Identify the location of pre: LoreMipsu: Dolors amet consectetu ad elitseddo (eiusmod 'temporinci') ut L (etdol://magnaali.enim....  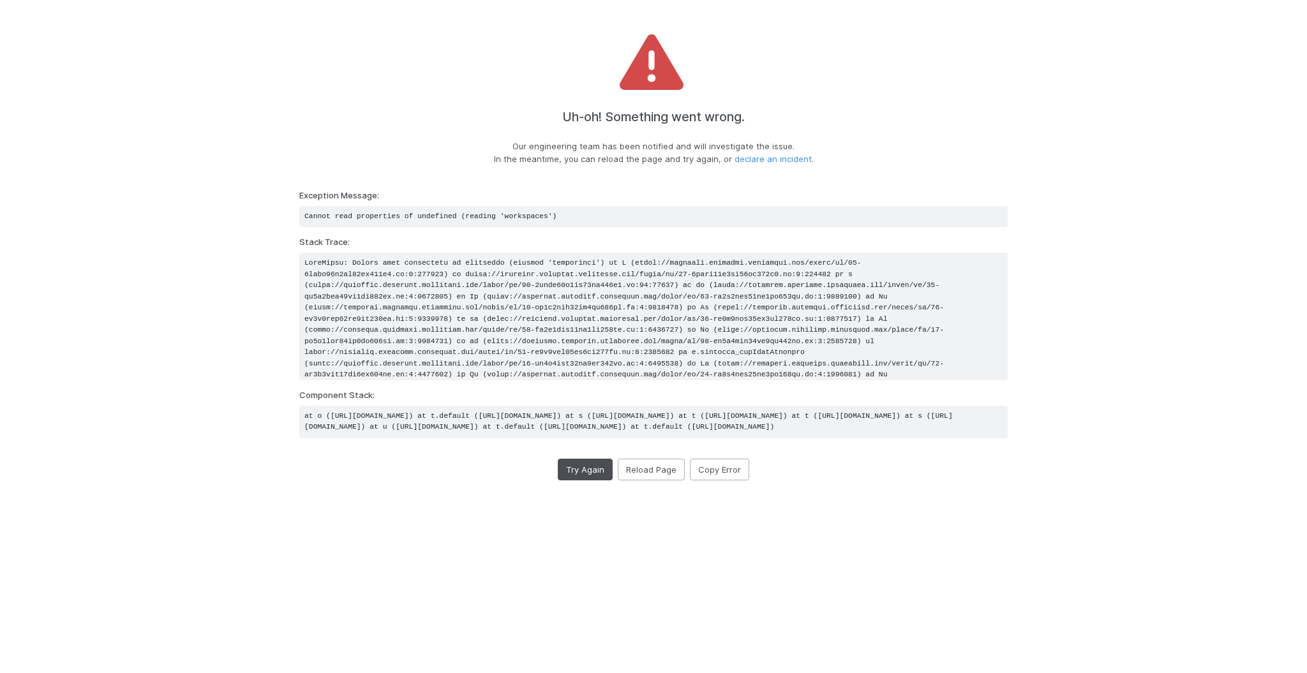
(654, 317).